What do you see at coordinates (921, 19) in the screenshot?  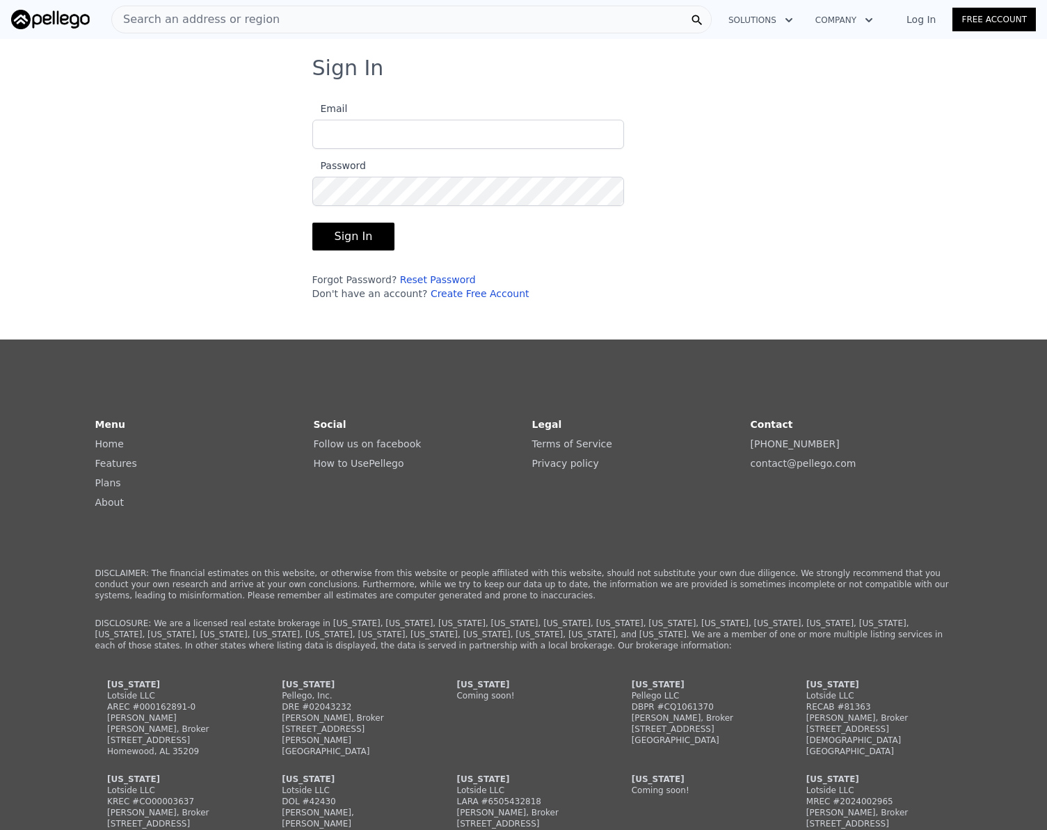 I see `a: Log In` at bounding box center [921, 19].